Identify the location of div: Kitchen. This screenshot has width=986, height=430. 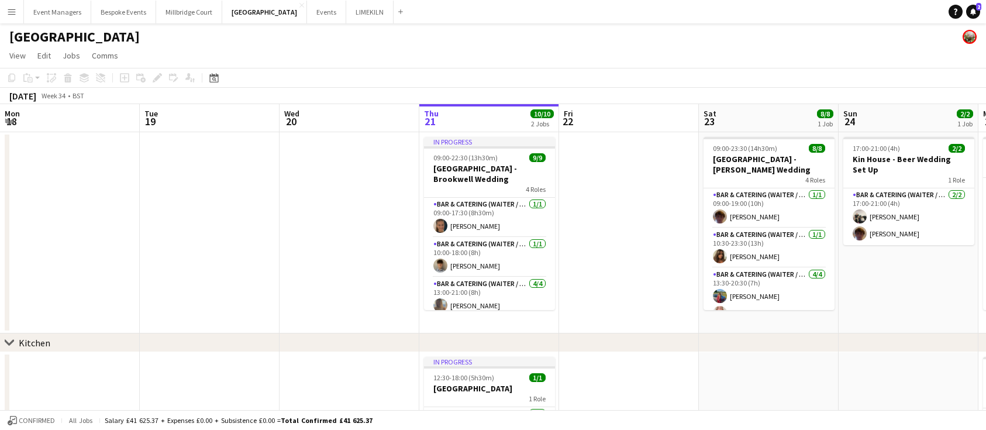
(35, 343).